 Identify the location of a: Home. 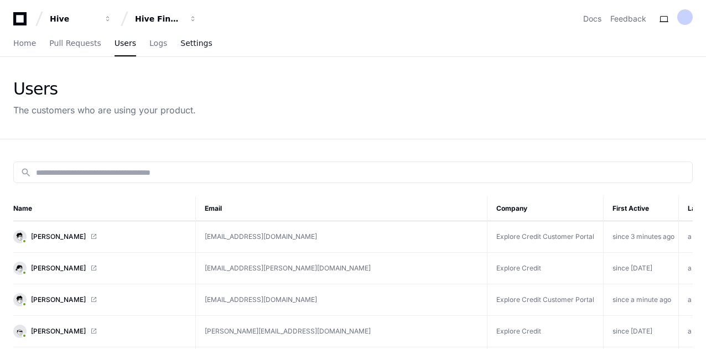
(24, 44).